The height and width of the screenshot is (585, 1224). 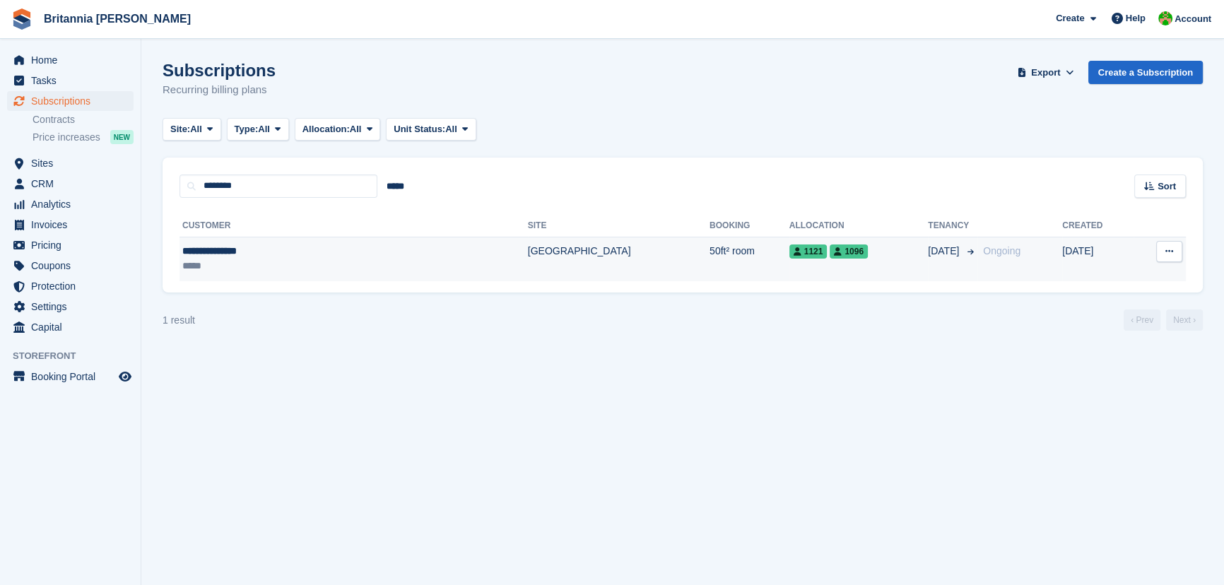 I want to click on a: Previous, so click(x=1142, y=320).